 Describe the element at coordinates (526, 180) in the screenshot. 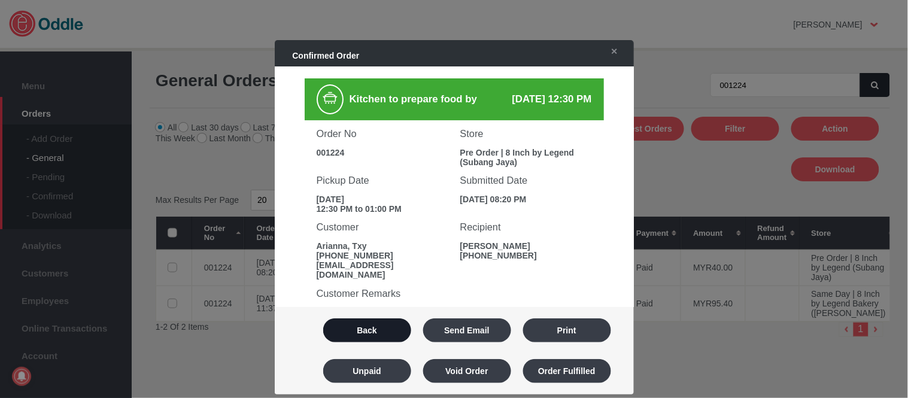

I see `h3: Submitted Date` at that location.